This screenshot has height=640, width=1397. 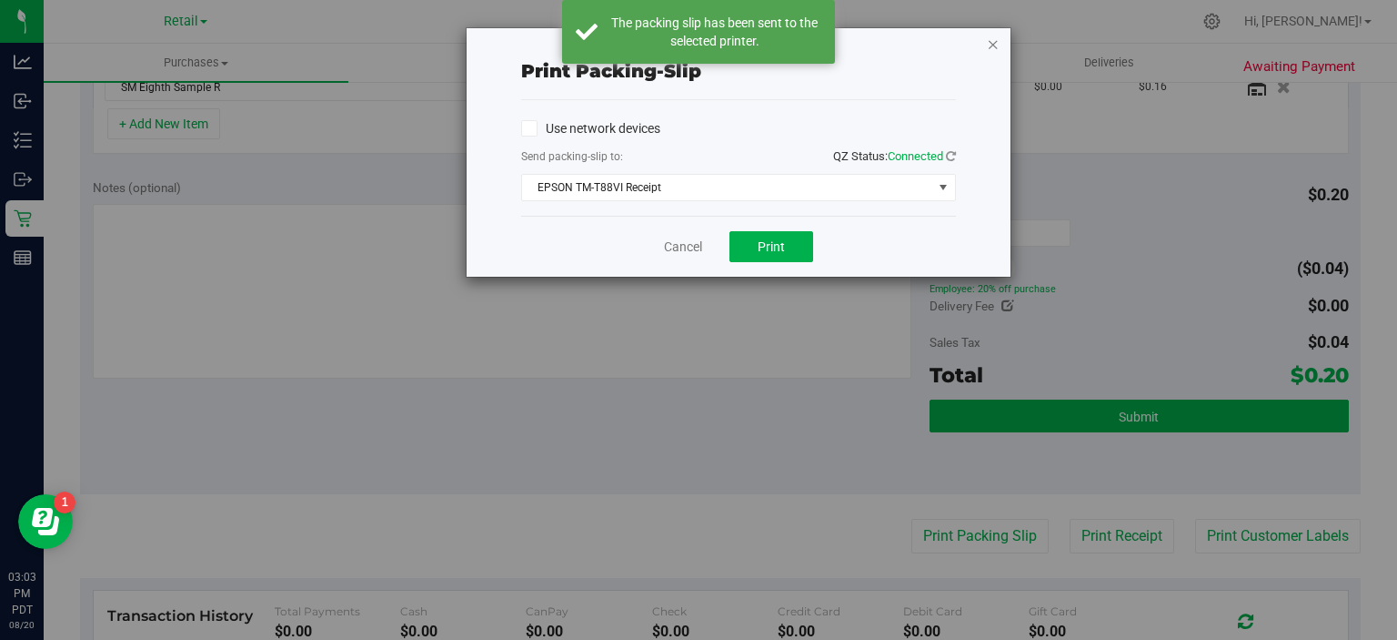 I want to click on label: Send packing-slip to:, so click(x=572, y=156).